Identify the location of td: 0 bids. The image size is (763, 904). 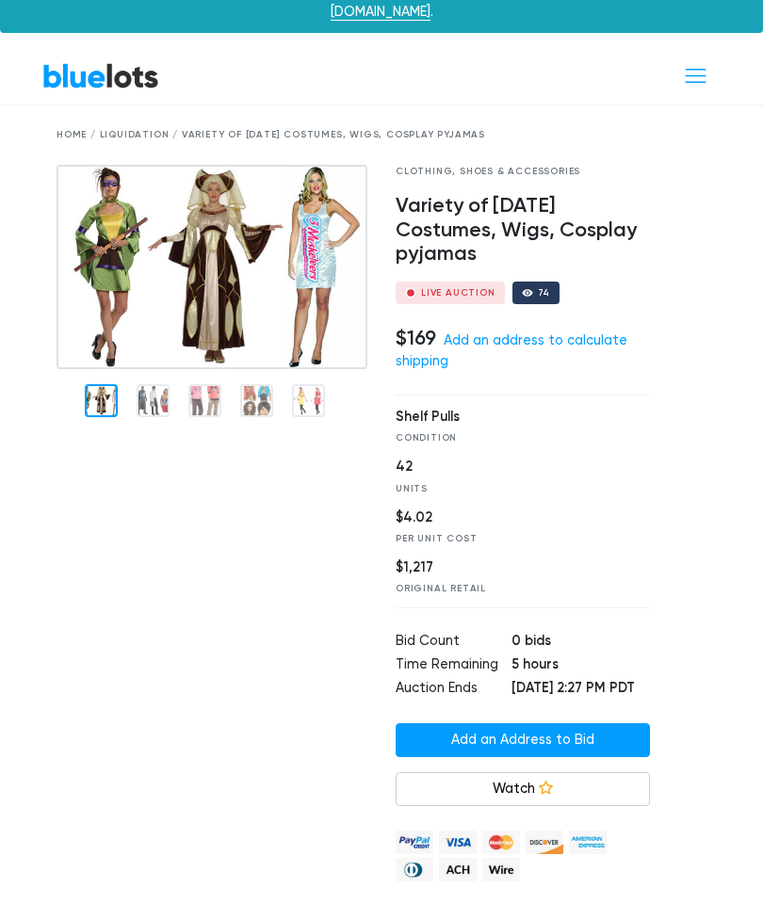
(580, 643).